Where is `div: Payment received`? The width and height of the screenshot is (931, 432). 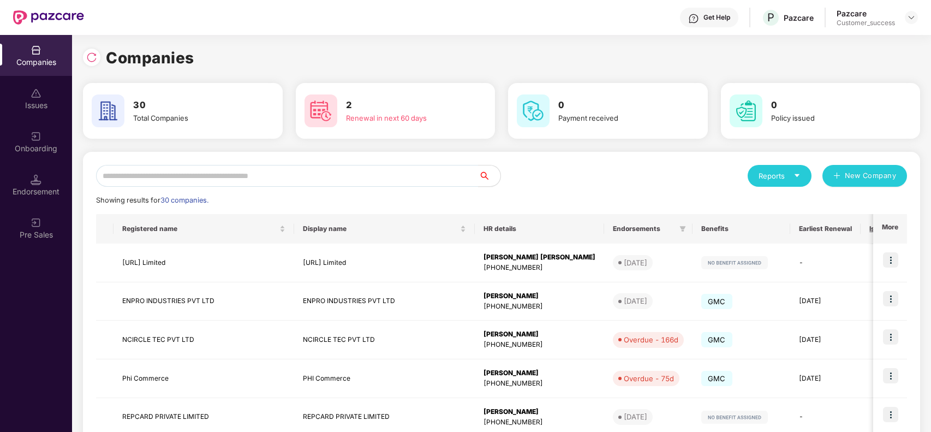 div: Payment received is located at coordinates (618, 118).